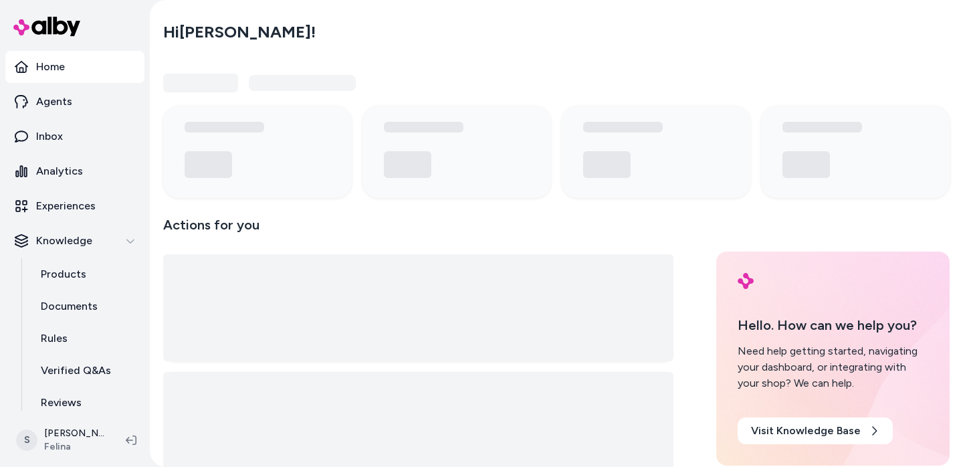 The image size is (963, 467). I want to click on p: Hello. How can we help you?, so click(832, 325).